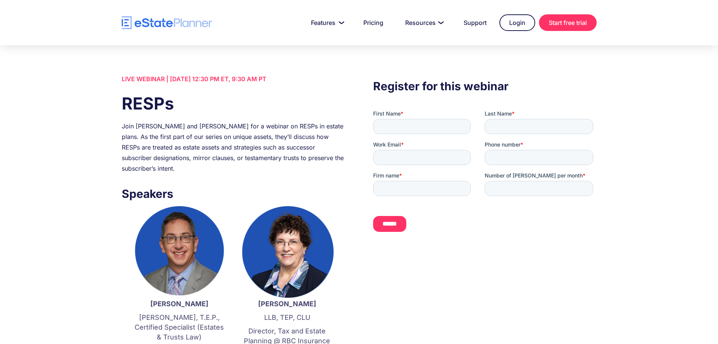 The width and height of the screenshot is (718, 344). What do you see at coordinates (129, 34) in the screenshot?
I see `span: Phone number` at bounding box center [129, 34].